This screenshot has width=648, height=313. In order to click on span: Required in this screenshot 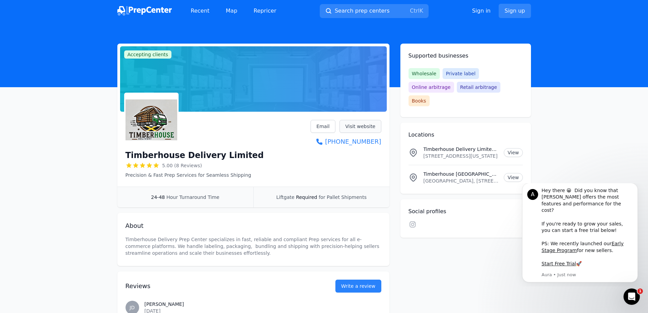, I will do `click(307, 197)`.